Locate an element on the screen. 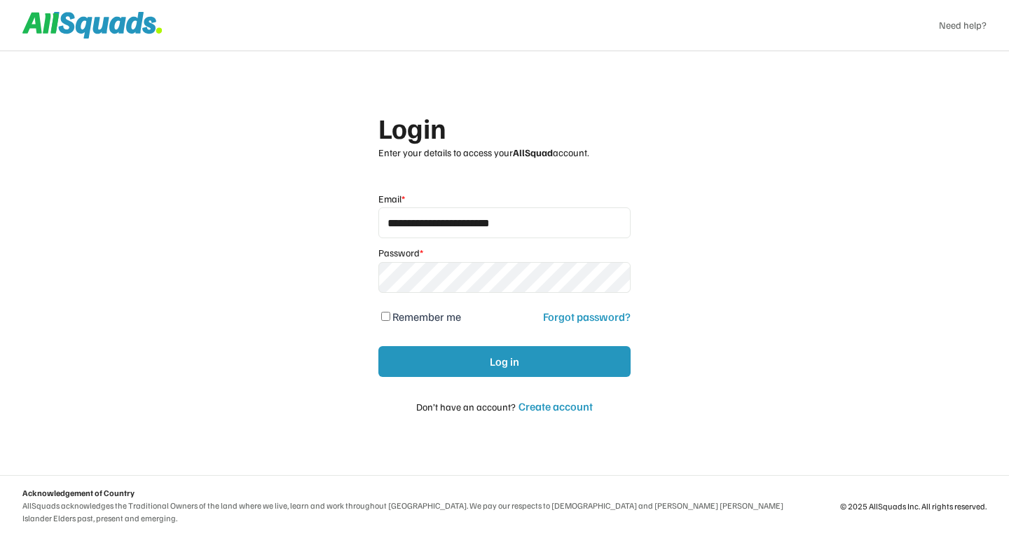 The height and width of the screenshot is (536, 1009). strong: AllSquad is located at coordinates (533, 152).